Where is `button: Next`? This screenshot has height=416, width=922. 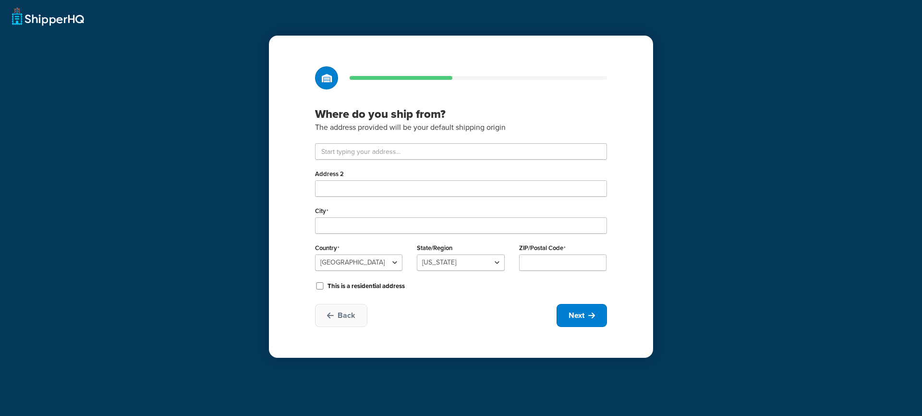 button: Next is located at coordinates (582, 315).